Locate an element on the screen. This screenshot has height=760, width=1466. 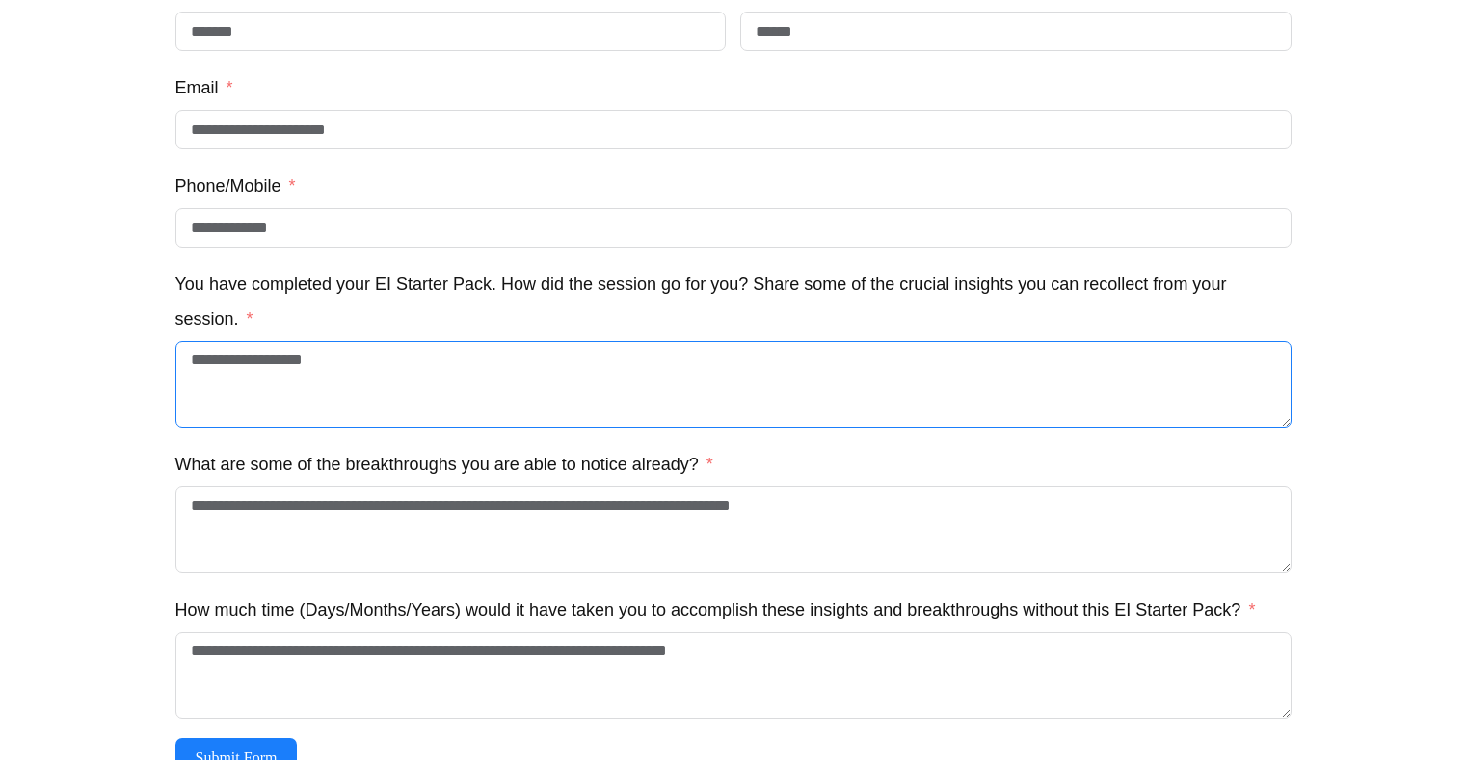
label: What are some of the breakthroughs you are able to notice already? is located at coordinates (444, 464).